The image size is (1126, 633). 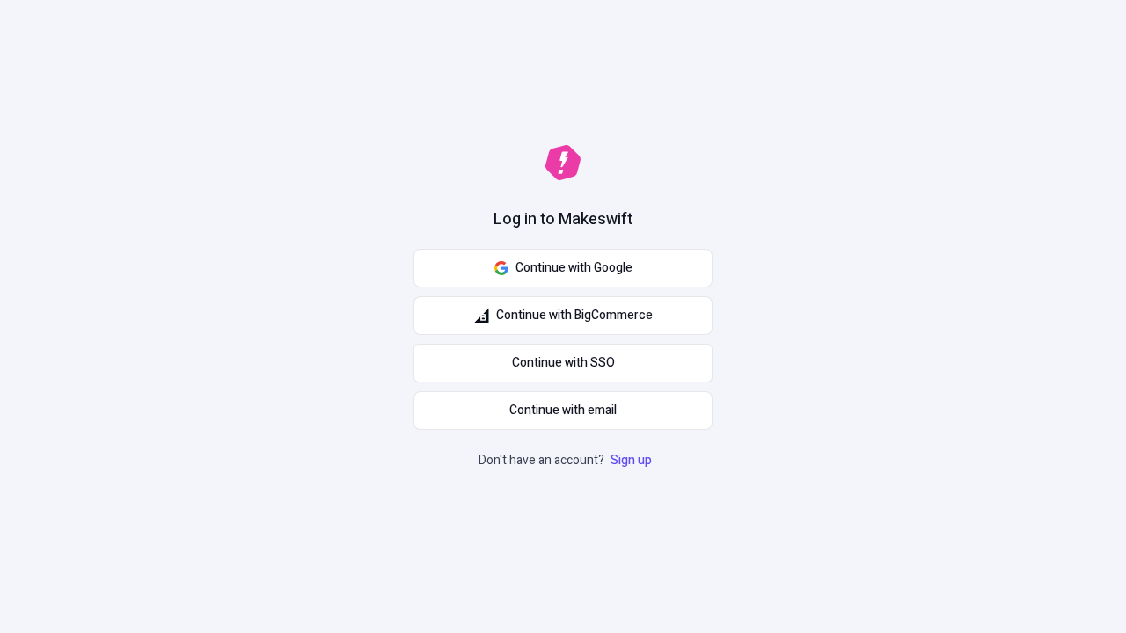 What do you see at coordinates (563, 316) in the screenshot?
I see `button: Continue with BigCommerce` at bounding box center [563, 316].